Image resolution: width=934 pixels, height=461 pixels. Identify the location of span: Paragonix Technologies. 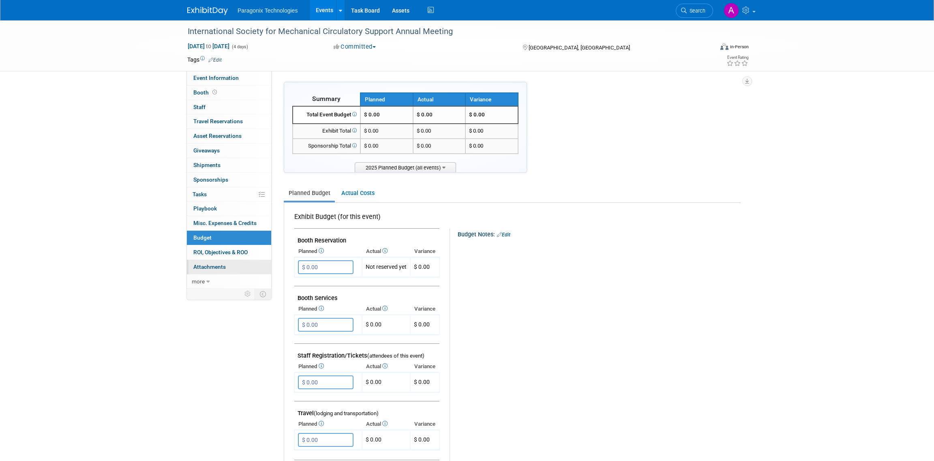
(267, 11).